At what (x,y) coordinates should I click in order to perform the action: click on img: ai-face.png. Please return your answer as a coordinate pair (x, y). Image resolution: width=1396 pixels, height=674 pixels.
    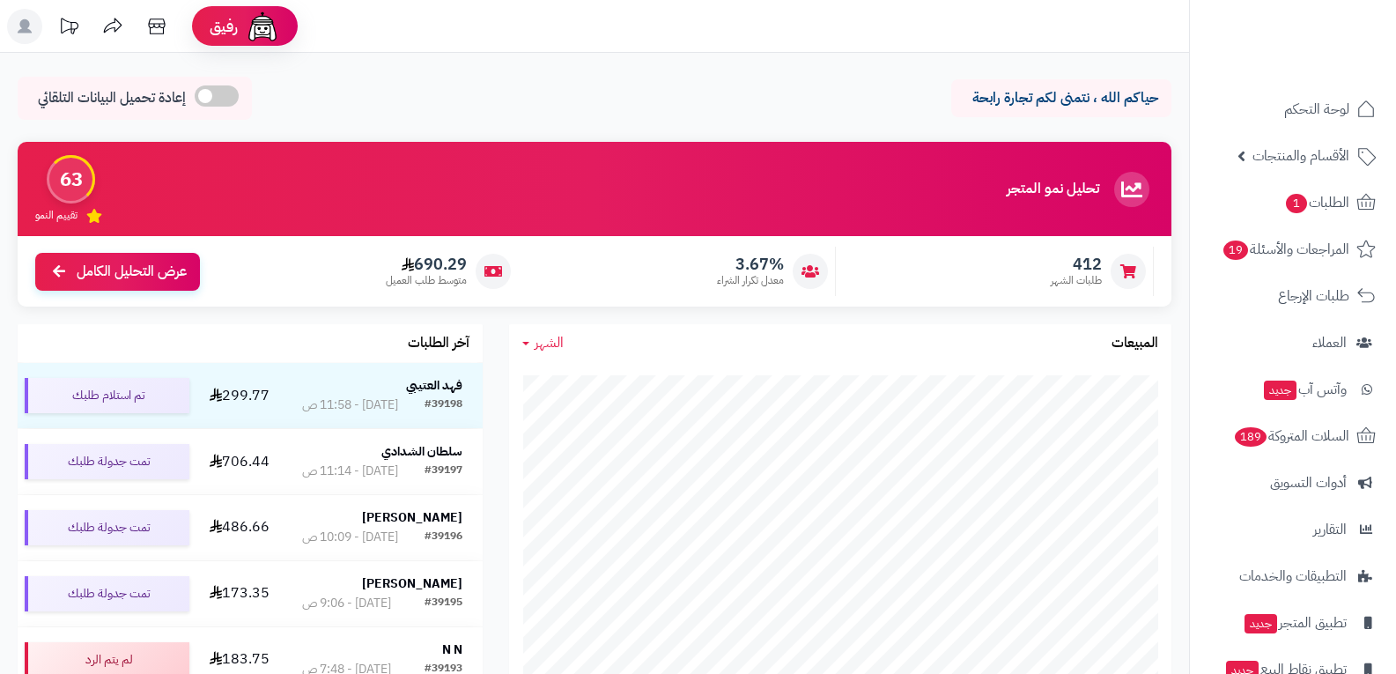
    Looking at the image, I should click on (263, 26).